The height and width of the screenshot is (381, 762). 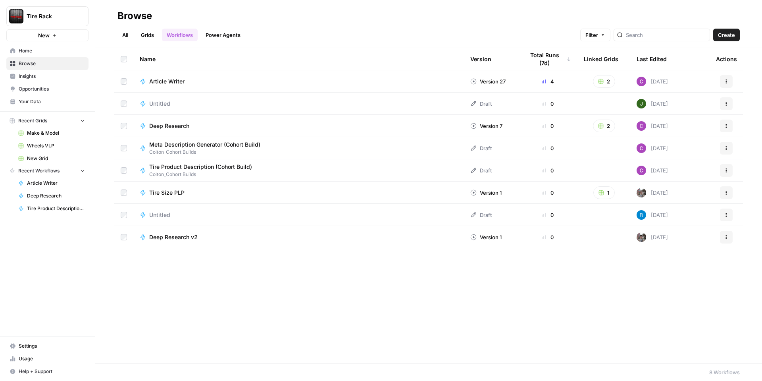 What do you see at coordinates (641, 215) in the screenshot?
I see `img: d22iu3035mprmqybzn9flh0kxmu4` at bounding box center [641, 215].